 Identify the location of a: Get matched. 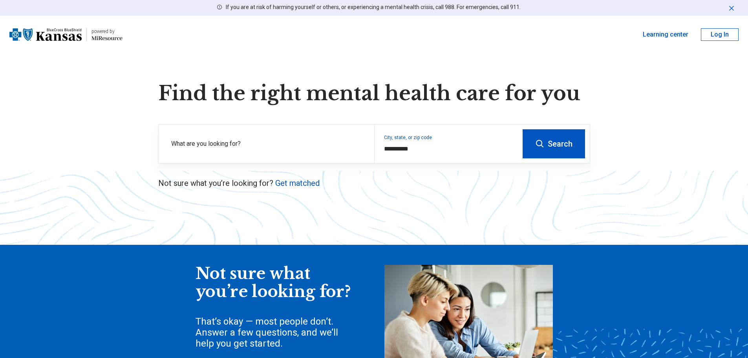
(297, 183).